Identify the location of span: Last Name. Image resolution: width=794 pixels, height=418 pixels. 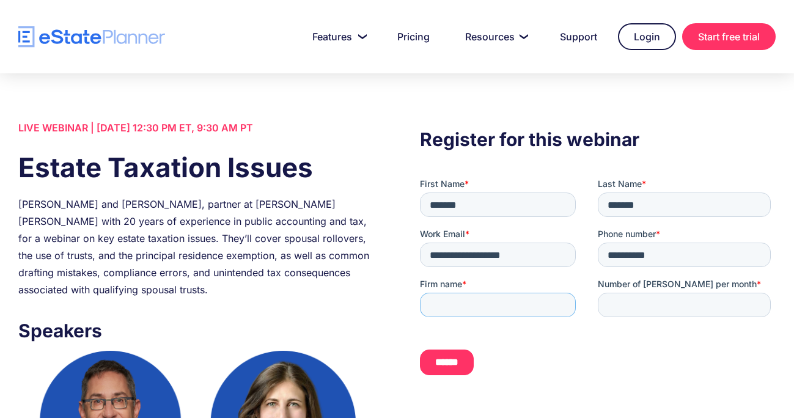
(200, 6).